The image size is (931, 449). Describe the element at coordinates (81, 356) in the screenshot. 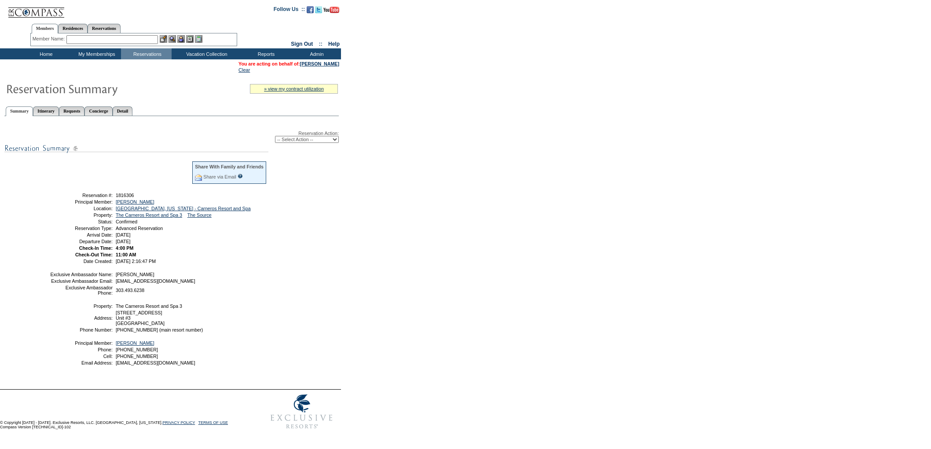

I see `td: Cell:` at that location.